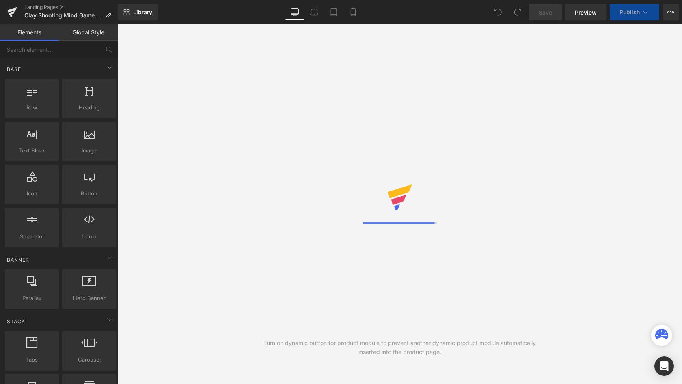 This screenshot has height=384, width=682. Describe the element at coordinates (89, 237) in the screenshot. I see `span: Liquid` at that location.